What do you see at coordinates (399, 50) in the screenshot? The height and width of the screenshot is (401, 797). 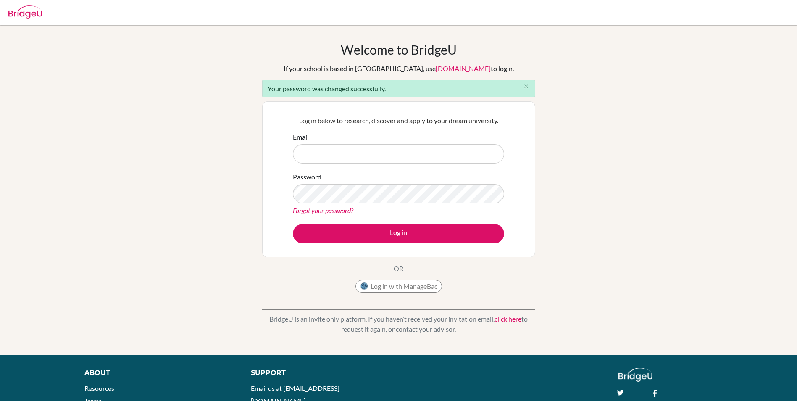 I see `h1: Welcome to BridgeU` at bounding box center [399, 50].